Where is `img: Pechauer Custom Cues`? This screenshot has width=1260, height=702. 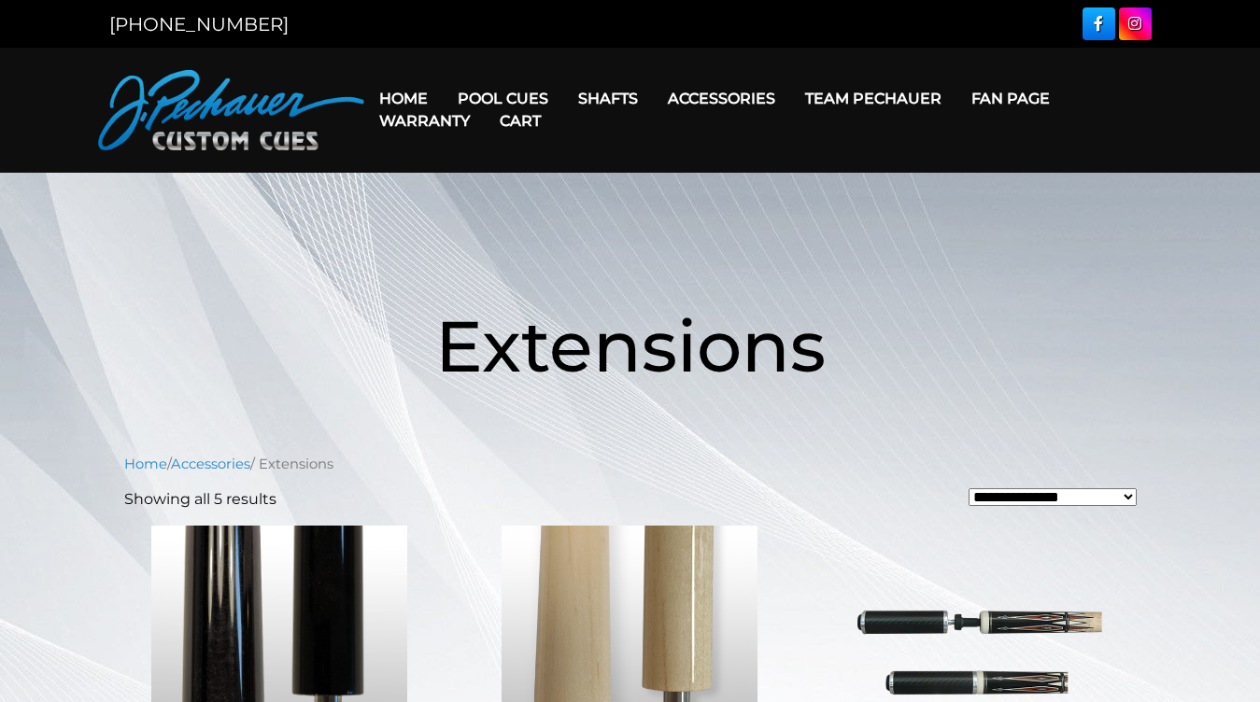
img: Pechauer Custom Cues is located at coordinates (231, 110).